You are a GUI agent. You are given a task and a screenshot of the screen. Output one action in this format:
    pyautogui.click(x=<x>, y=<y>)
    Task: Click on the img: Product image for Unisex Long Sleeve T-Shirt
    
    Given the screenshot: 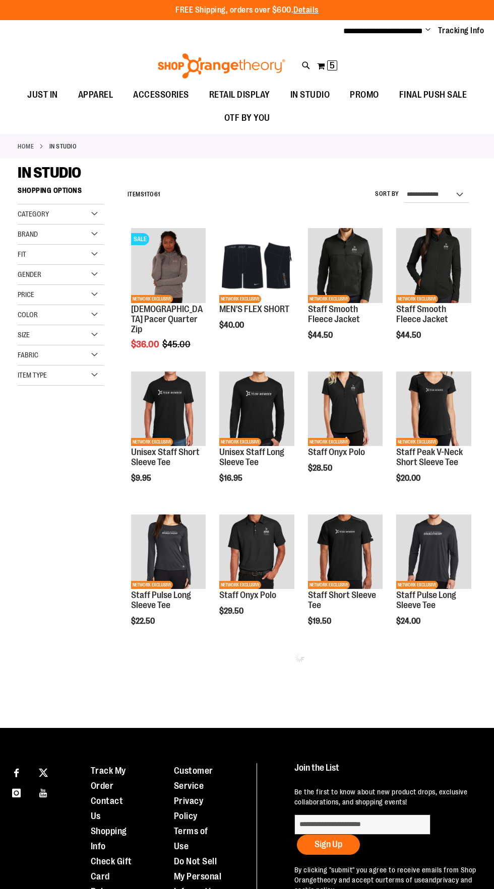 What is the action you would take?
    pyautogui.click(x=256, y=409)
    